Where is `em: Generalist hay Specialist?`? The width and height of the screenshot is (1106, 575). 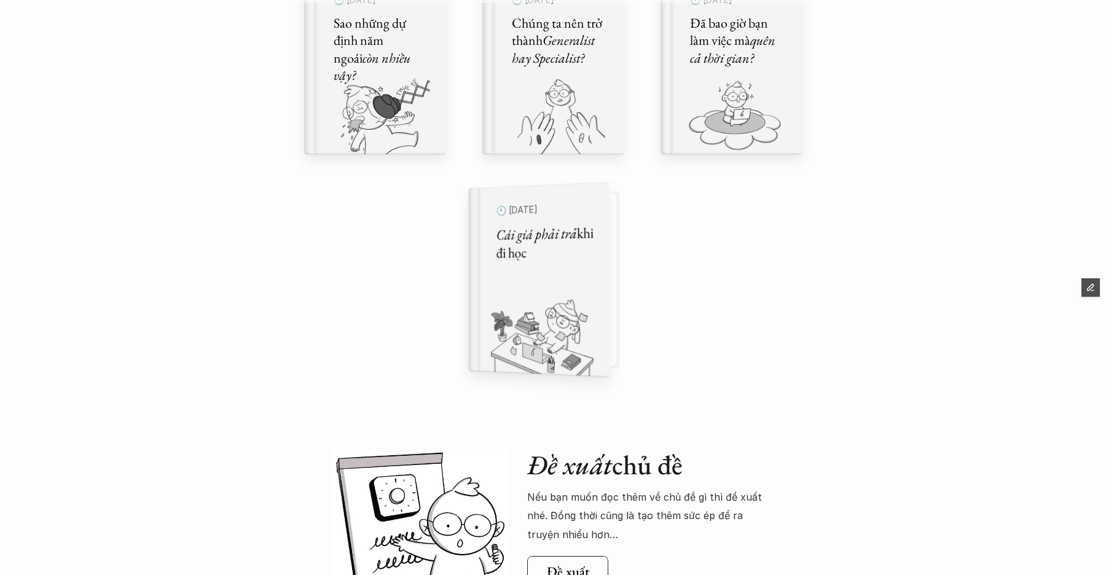 em: Generalist hay Specialist? is located at coordinates (554, 49).